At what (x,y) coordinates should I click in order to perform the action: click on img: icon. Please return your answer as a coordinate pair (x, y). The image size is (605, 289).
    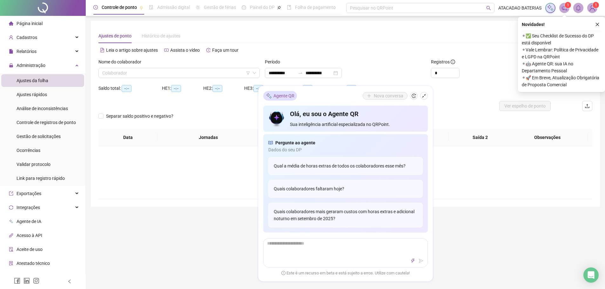
    Looking at the image, I should click on (276, 119).